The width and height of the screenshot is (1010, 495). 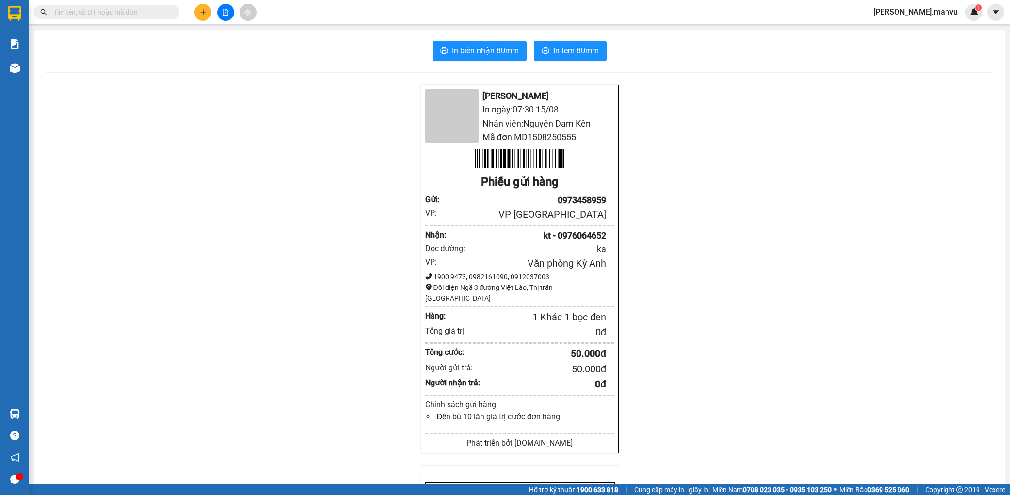 What do you see at coordinates (527, 200) in the screenshot?
I see `div: 0973458959` at bounding box center [527, 200].